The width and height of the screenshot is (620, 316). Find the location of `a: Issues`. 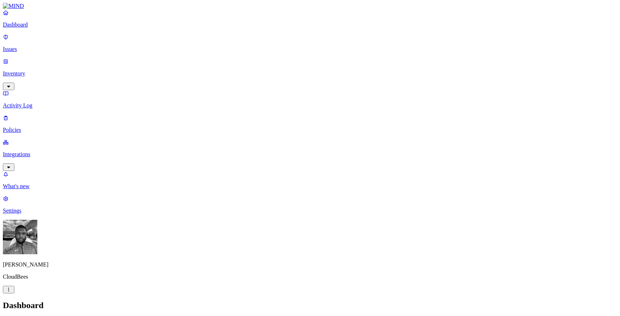

a: Issues is located at coordinates (310, 43).